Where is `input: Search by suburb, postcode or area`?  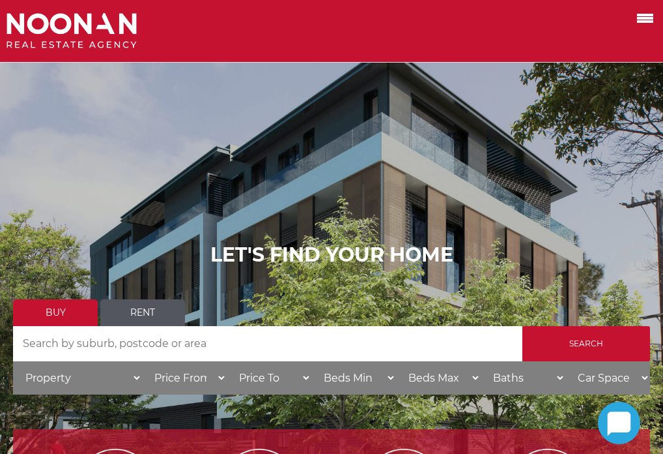 input: Search by suburb, postcode or area is located at coordinates (268, 343).